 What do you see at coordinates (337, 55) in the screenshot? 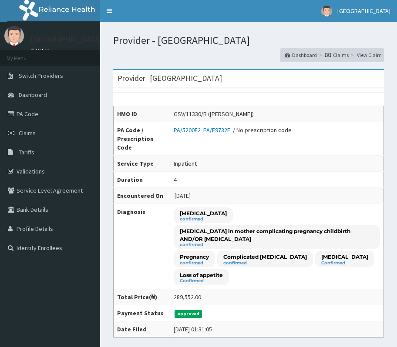
I see `a: Claims` at bounding box center [337, 55].